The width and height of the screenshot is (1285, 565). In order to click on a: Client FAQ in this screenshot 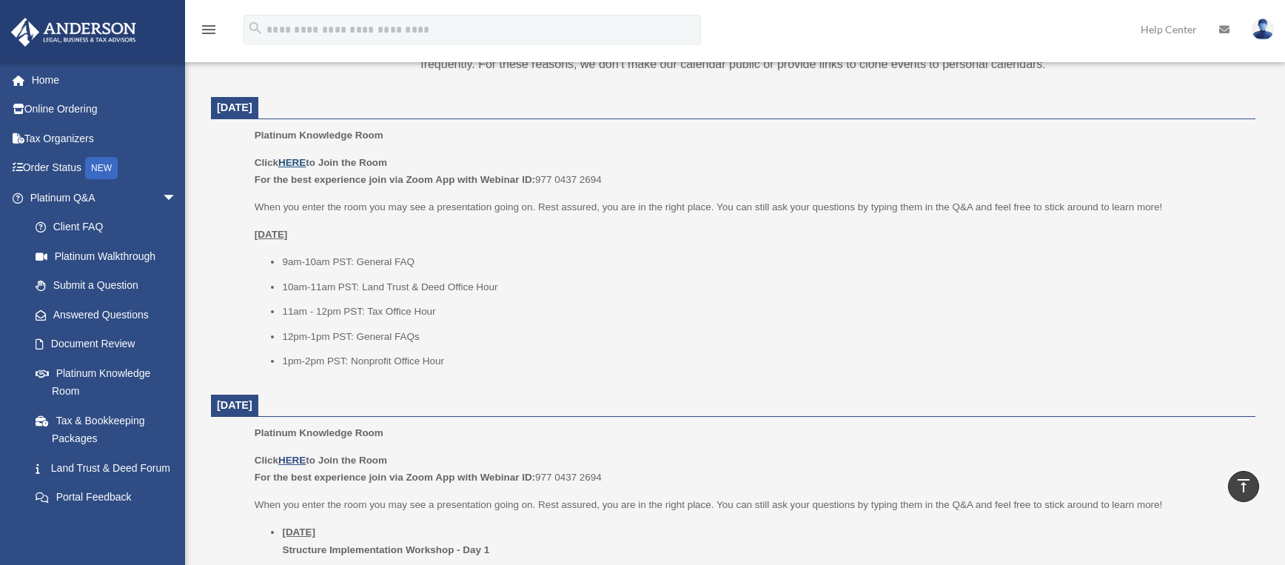, I will do `click(110, 227)`.